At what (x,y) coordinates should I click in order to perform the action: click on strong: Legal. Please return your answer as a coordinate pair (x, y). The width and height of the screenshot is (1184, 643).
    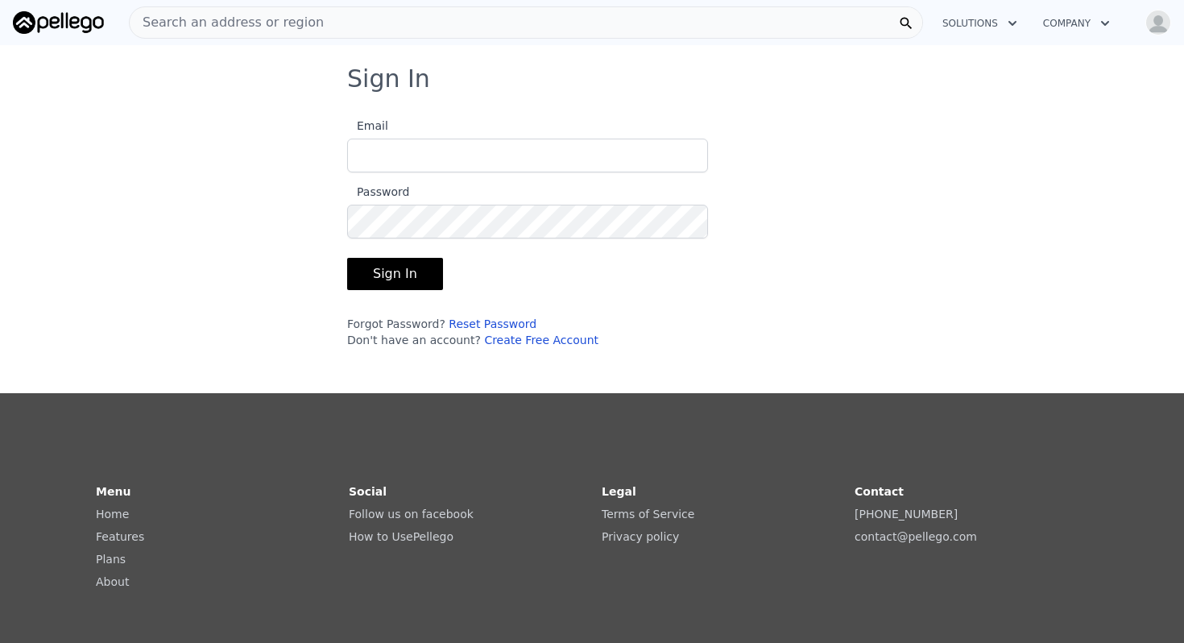
    Looking at the image, I should click on (619, 491).